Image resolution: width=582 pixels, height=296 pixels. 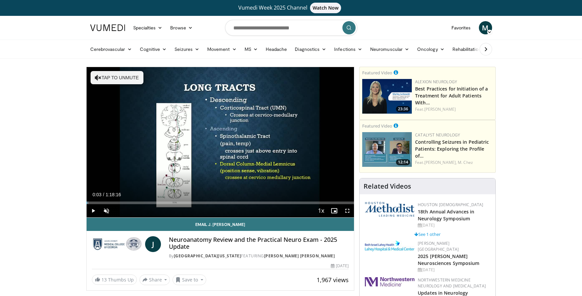 I want to click on input: Search topics, interventions, so click(x=291, y=28).